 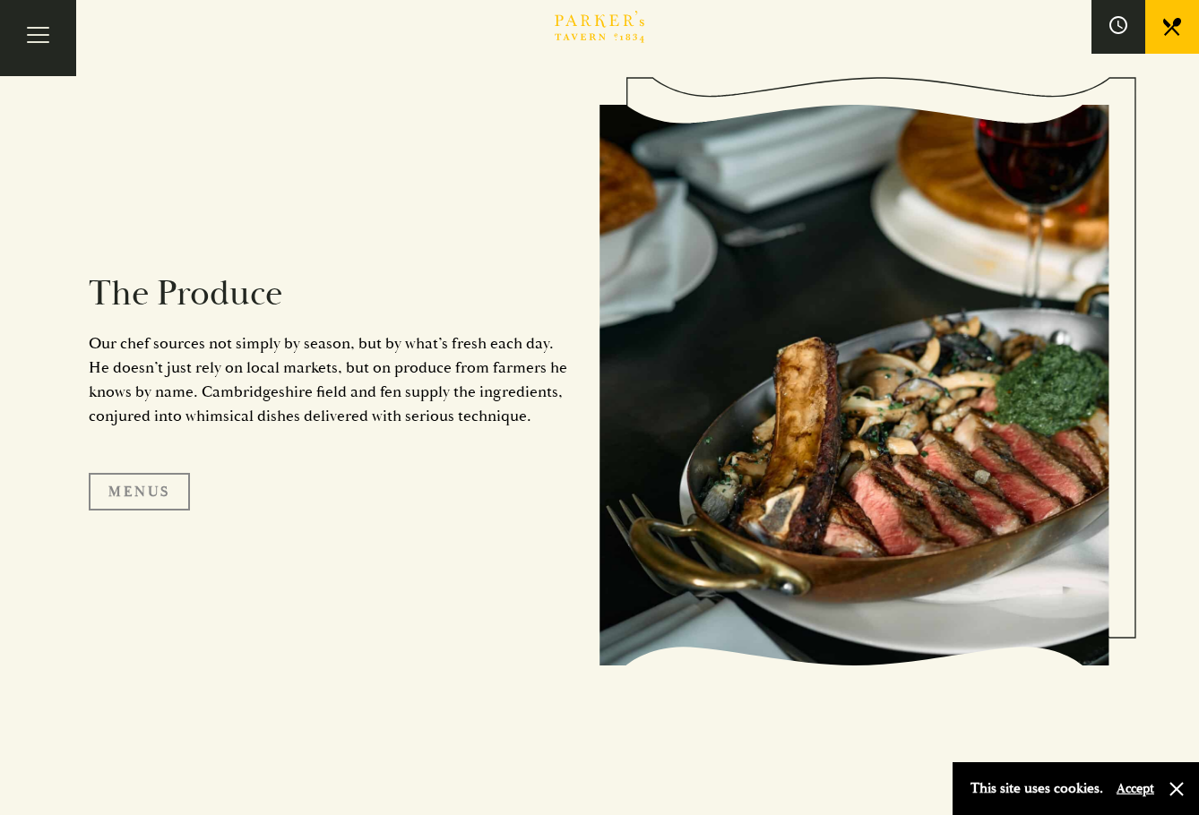 What do you see at coordinates (331, 294) in the screenshot?
I see `h2: The Produce` at bounding box center [331, 294].